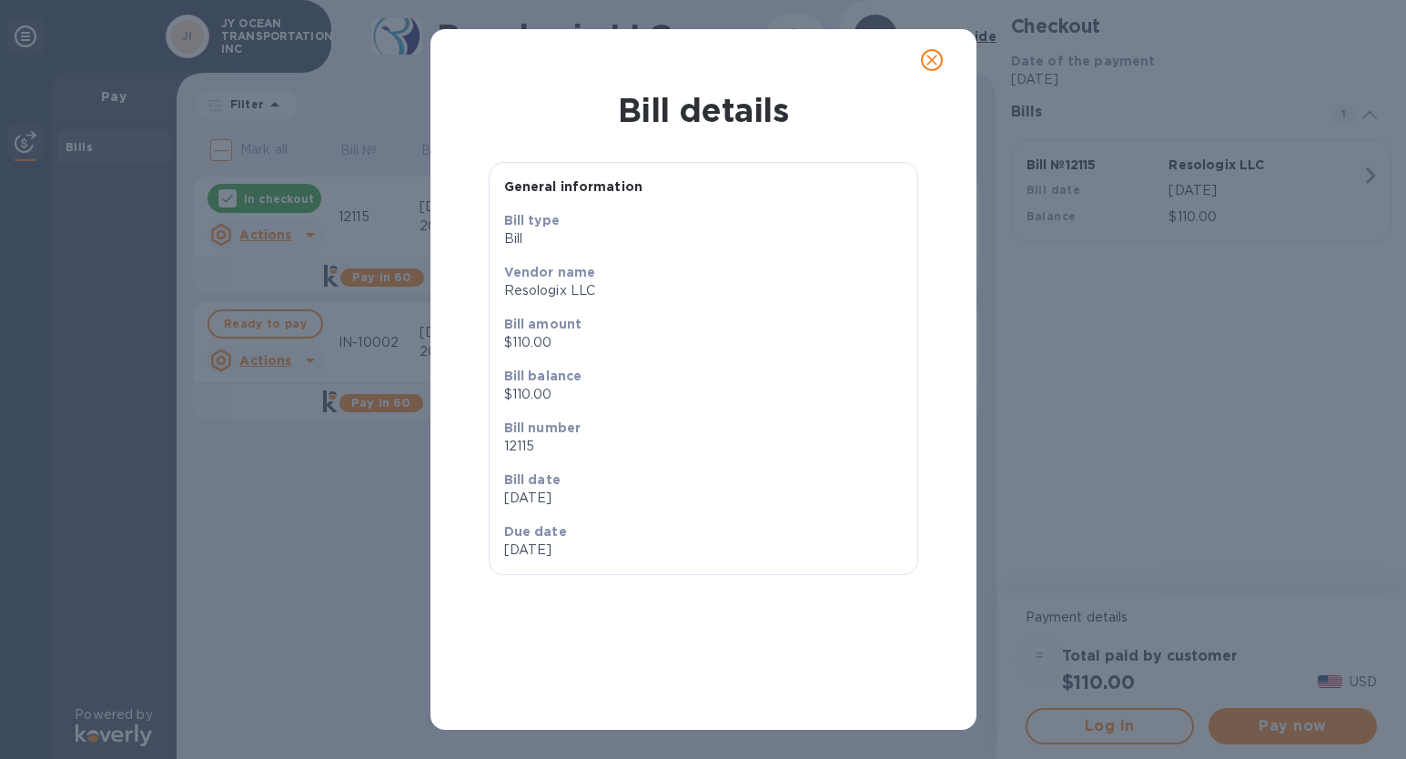  What do you see at coordinates (531, 220) in the screenshot?
I see `b: Bill type` at bounding box center [531, 220].